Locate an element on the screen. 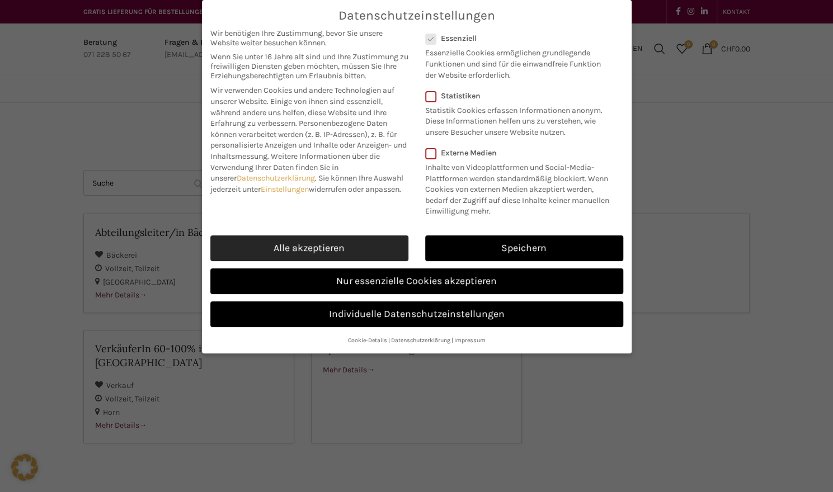 The image size is (833, 492). label: Externe Medien is located at coordinates (520, 153).